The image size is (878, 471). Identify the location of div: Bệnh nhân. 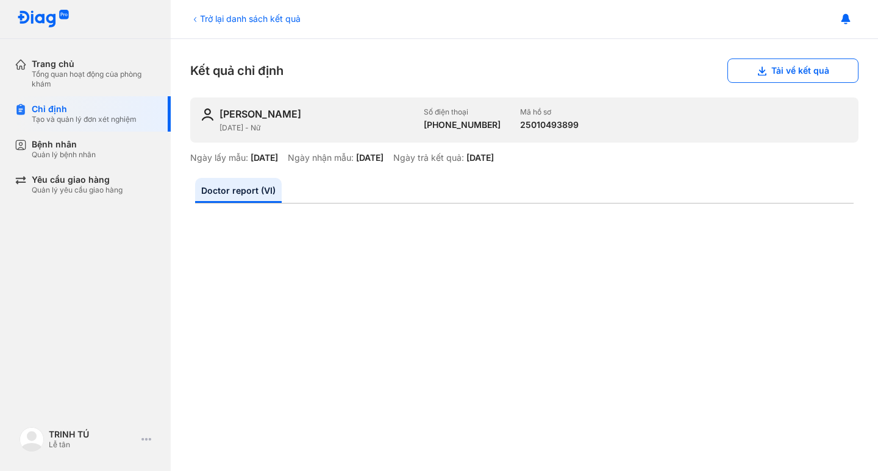
(63, 144).